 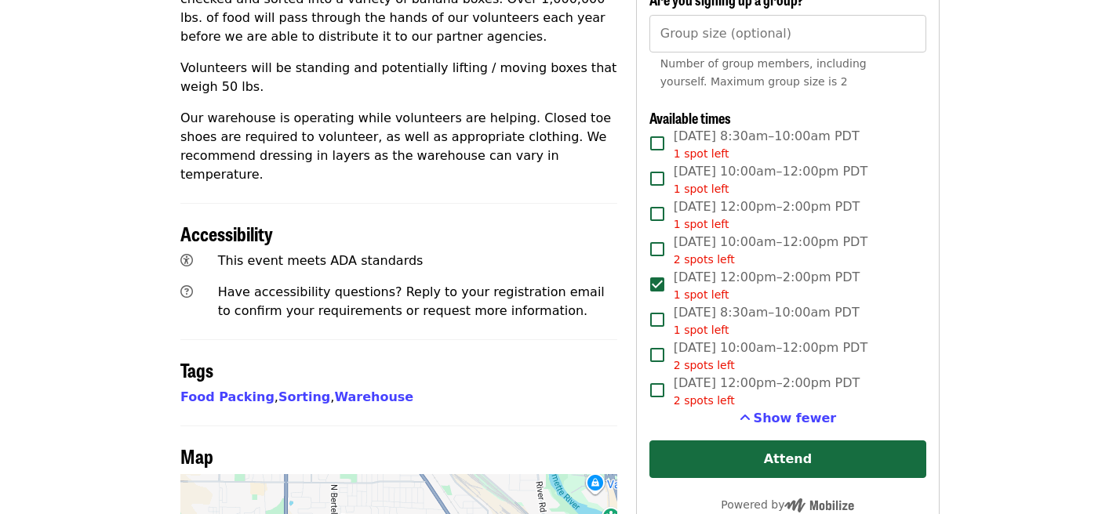 What do you see at coordinates (788, 419) in the screenshot?
I see `button: See more timeslots` at bounding box center [788, 419].